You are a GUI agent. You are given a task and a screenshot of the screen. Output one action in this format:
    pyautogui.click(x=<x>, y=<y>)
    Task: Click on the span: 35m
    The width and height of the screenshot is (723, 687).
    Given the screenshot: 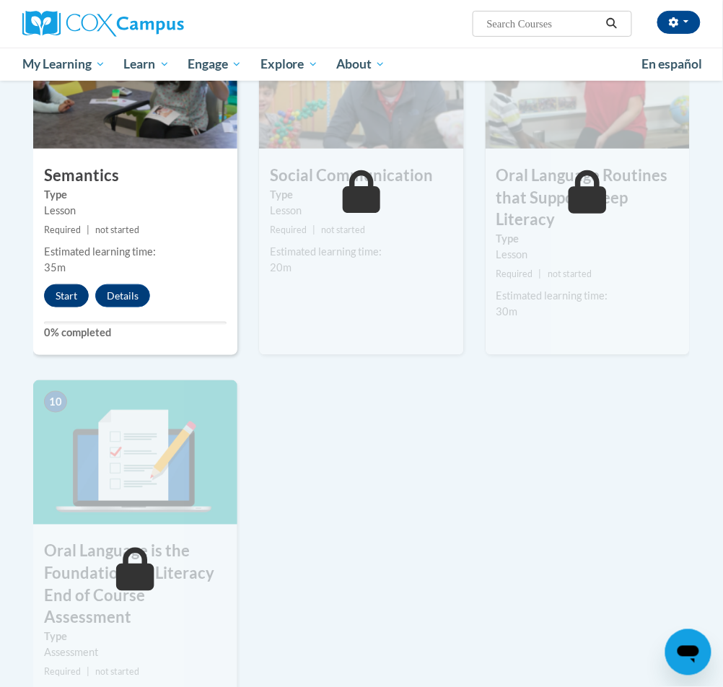 What is the action you would take?
    pyautogui.click(x=55, y=267)
    